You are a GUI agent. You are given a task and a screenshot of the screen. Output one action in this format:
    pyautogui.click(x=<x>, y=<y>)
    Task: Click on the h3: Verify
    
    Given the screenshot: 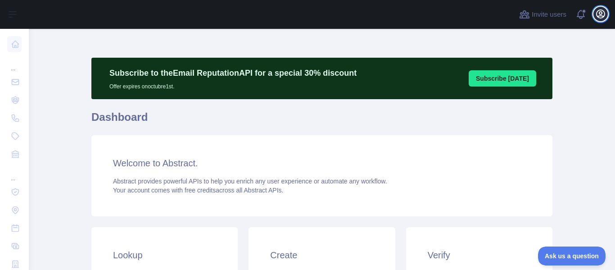 What is the action you would take?
    pyautogui.click(x=479, y=255)
    